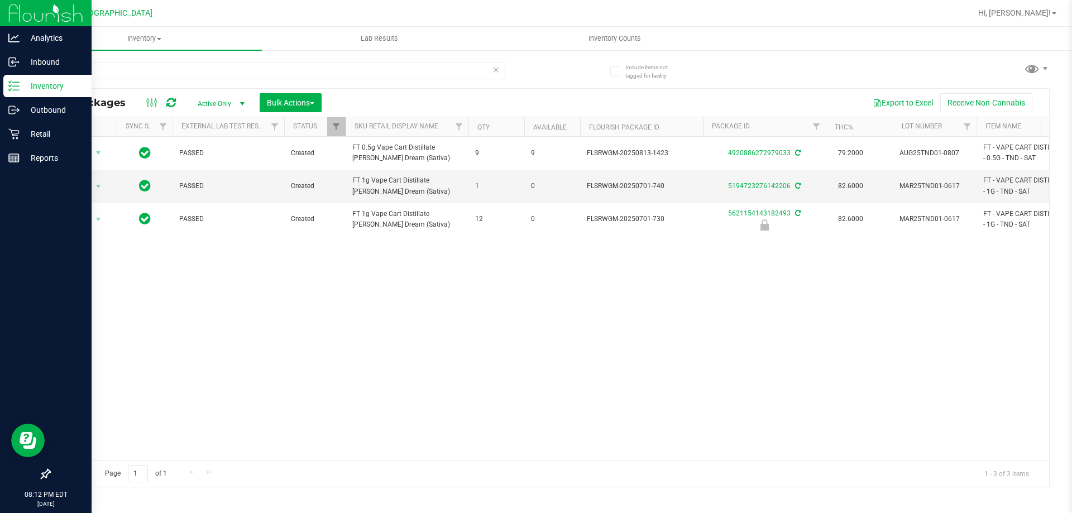 The height and width of the screenshot is (513, 1072). I want to click on a: Flourish Package ID, so click(624, 127).